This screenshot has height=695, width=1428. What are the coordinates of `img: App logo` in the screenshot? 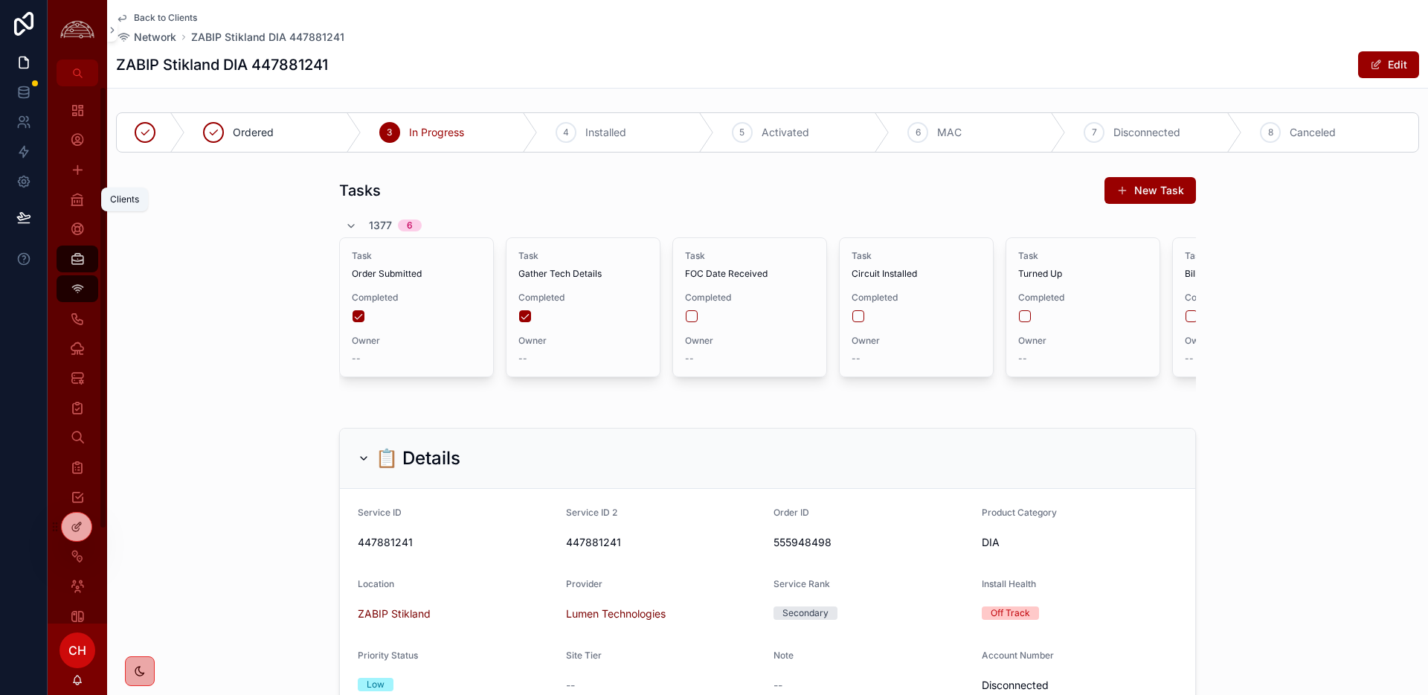 It's located at (77, 30).